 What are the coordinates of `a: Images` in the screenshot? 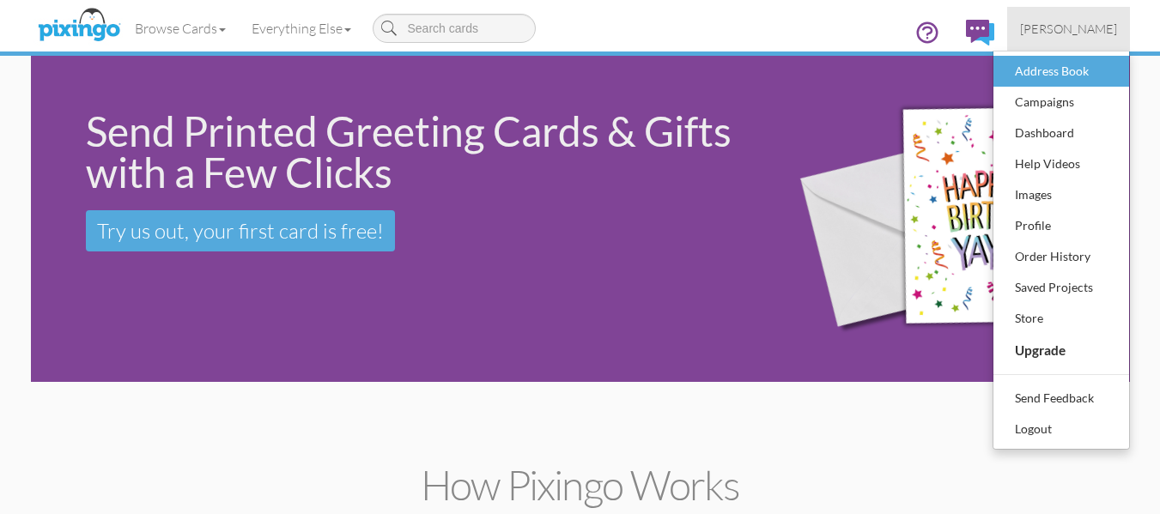 It's located at (1061, 195).